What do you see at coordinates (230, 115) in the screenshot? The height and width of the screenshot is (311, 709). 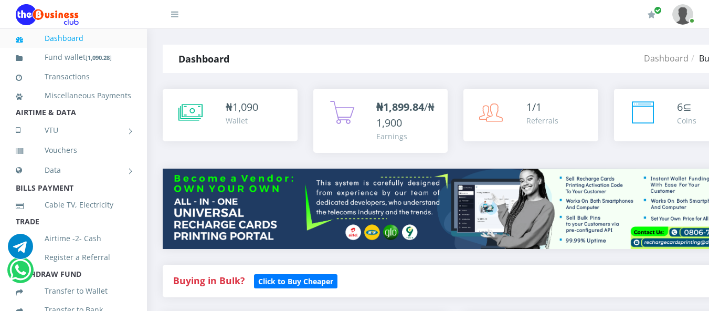 I see `a: ₦1,090 Wallet` at bounding box center [230, 115].